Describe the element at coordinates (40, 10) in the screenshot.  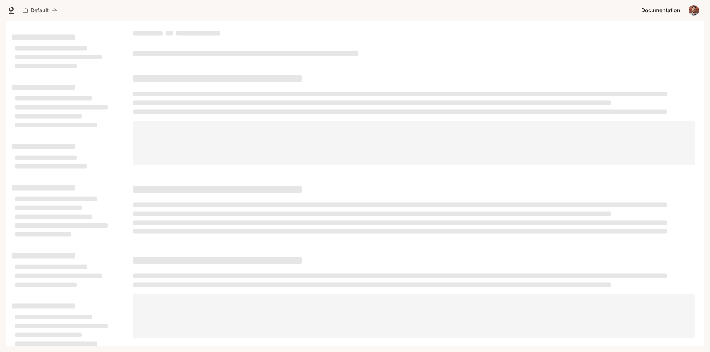
I see `p: Default` at that location.